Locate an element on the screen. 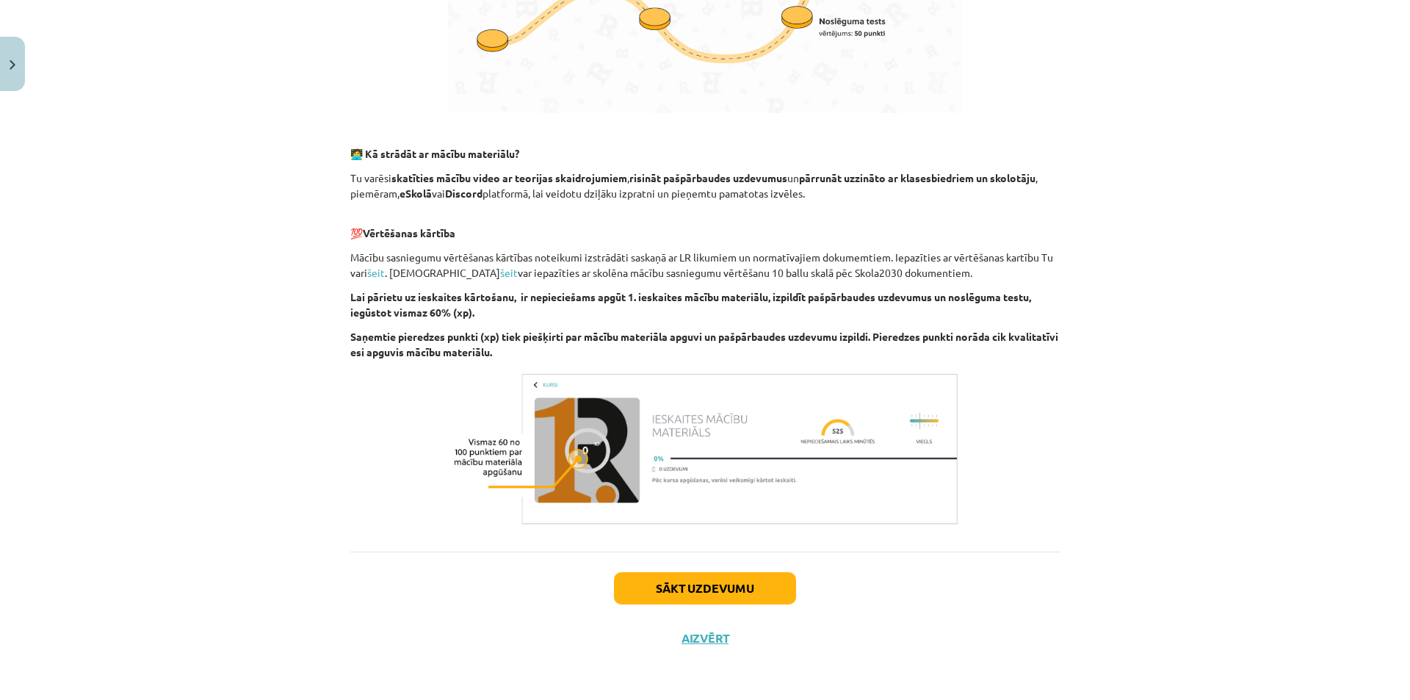 Image resolution: width=1410 pixels, height=700 pixels. strong: skatīties mācību video ar teorijas skaidrojumiem is located at coordinates (509, 178).